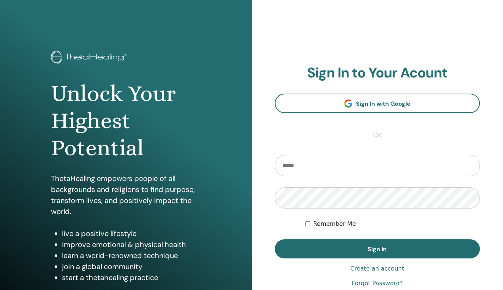  What do you see at coordinates (377, 249) in the screenshot?
I see `span: Sign In` at bounding box center [377, 249].